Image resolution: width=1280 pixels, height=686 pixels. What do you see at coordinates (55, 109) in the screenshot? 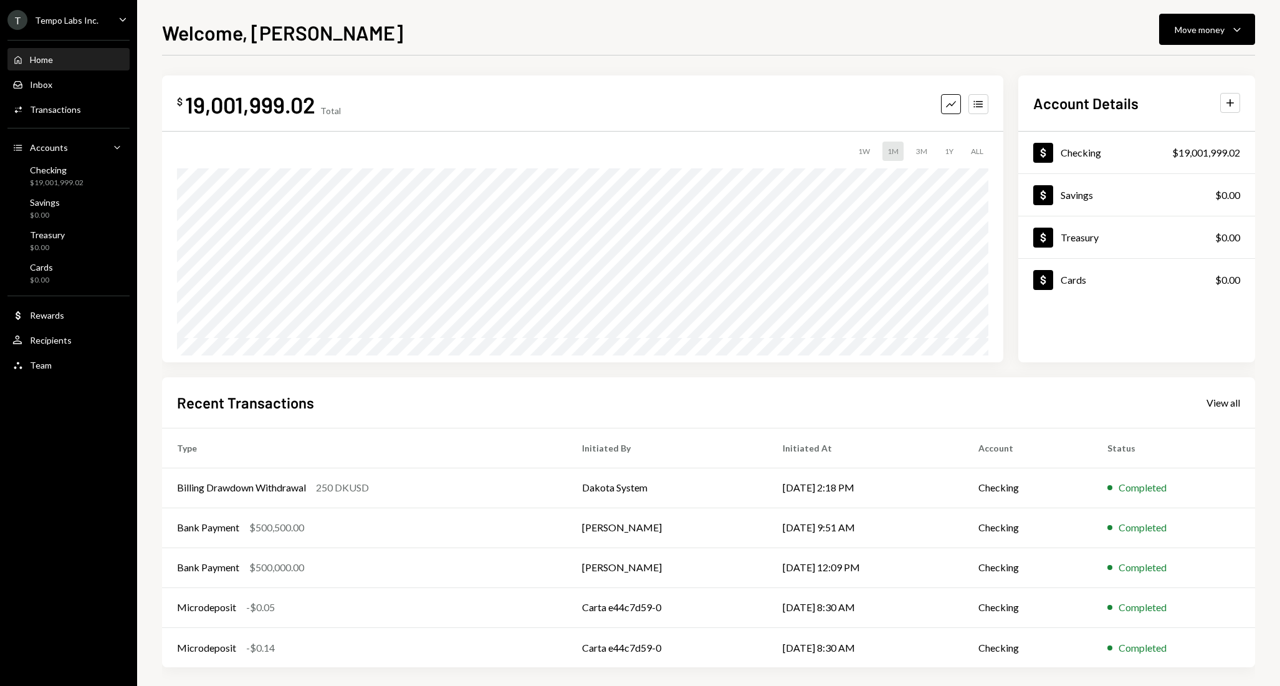
I see `div: Transactions` at bounding box center [55, 109].